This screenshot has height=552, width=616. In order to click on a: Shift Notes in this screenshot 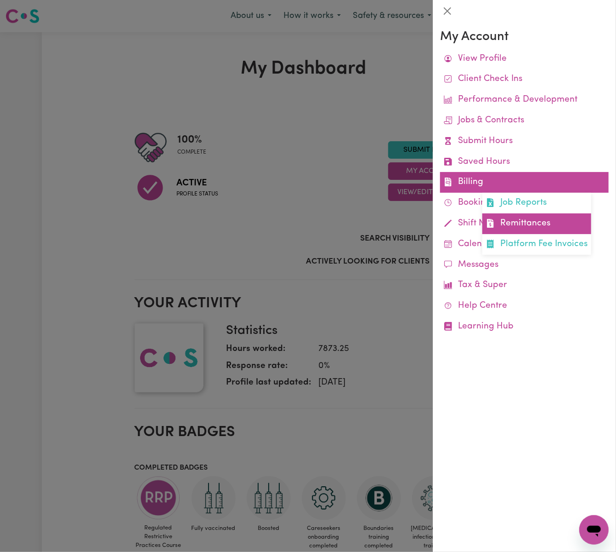, I will do `click(525, 223)`.